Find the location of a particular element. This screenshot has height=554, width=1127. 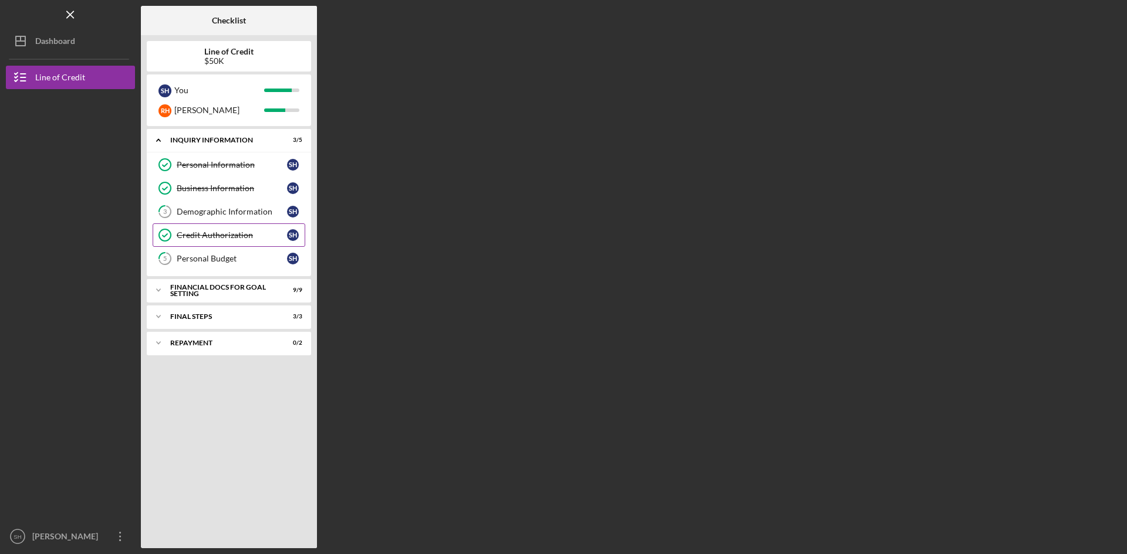

div: You is located at coordinates (219, 90).